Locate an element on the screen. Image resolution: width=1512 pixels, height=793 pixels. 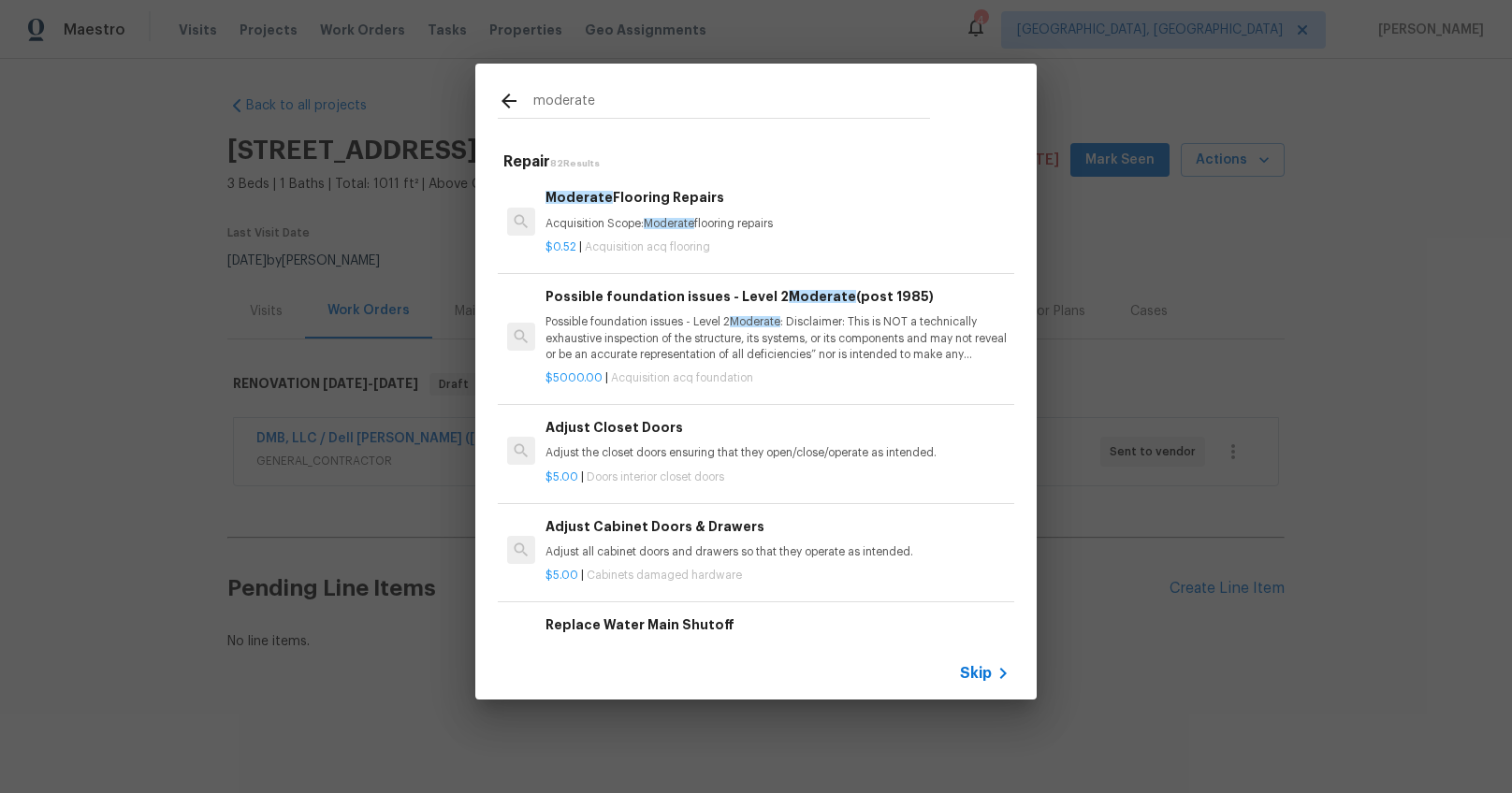
span: Doors interior closet doors is located at coordinates (655, 477).